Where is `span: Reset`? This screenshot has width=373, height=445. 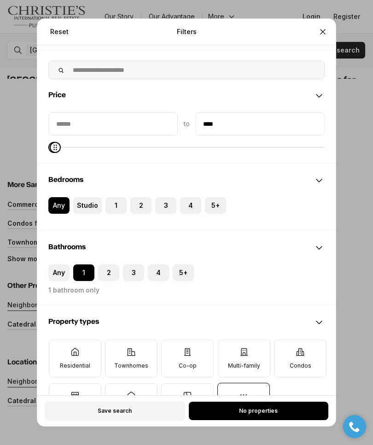
span: Reset is located at coordinates (59, 32).